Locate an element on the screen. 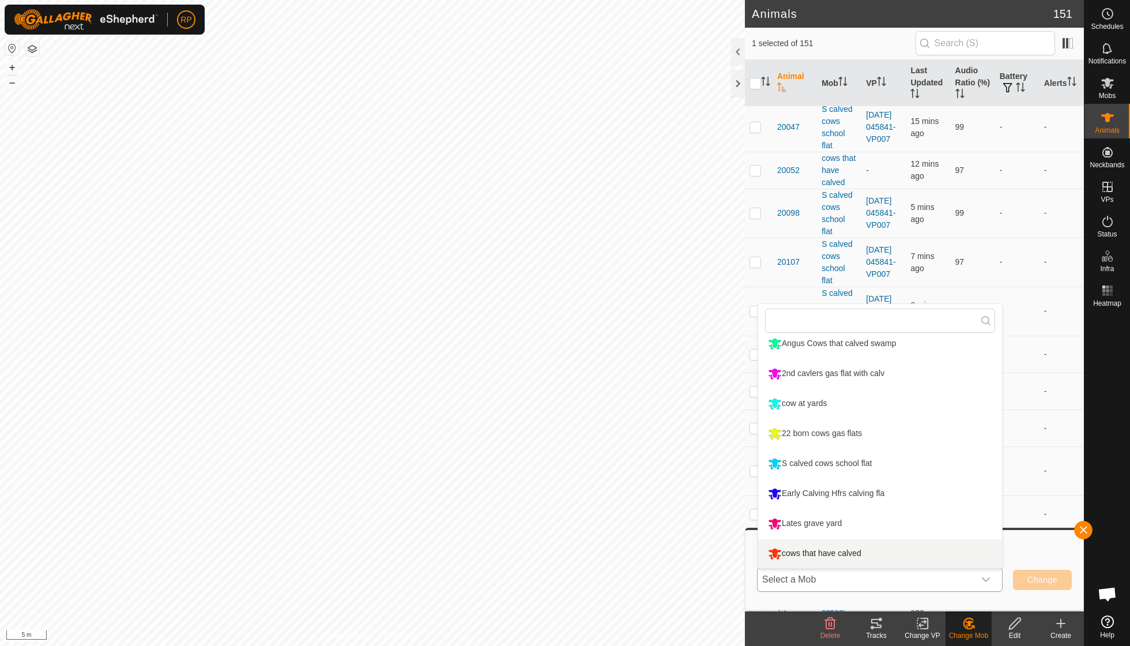 The height and width of the screenshot is (646, 1130). span: Select a Mob is located at coordinates (866, 580).